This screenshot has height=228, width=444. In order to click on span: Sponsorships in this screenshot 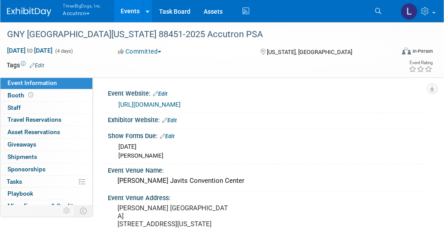, I will do `click(27, 169)`.